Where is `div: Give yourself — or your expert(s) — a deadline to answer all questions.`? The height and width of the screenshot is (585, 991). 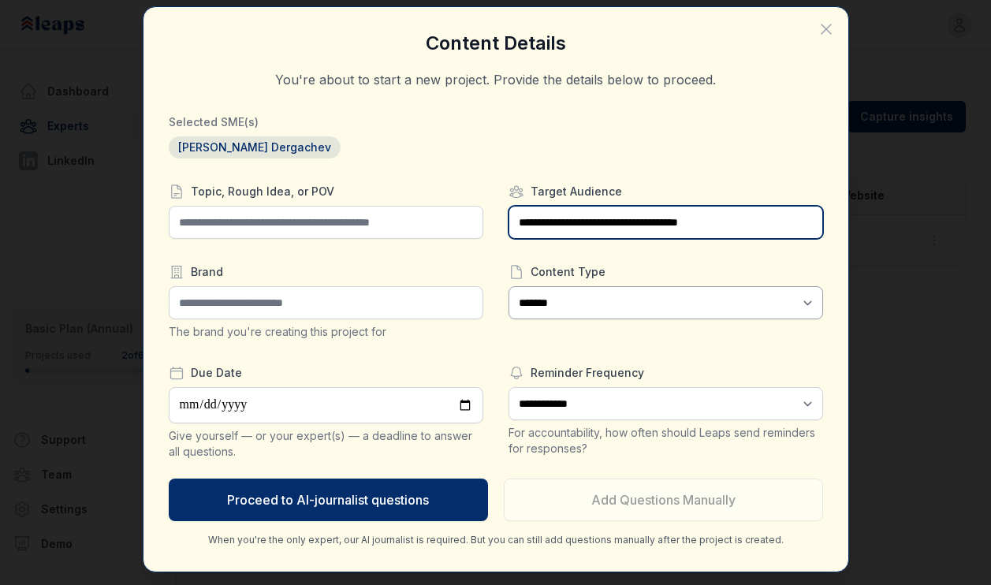
div: Give yourself — or your expert(s) — a deadline to answer all questions. is located at coordinates (326, 444).